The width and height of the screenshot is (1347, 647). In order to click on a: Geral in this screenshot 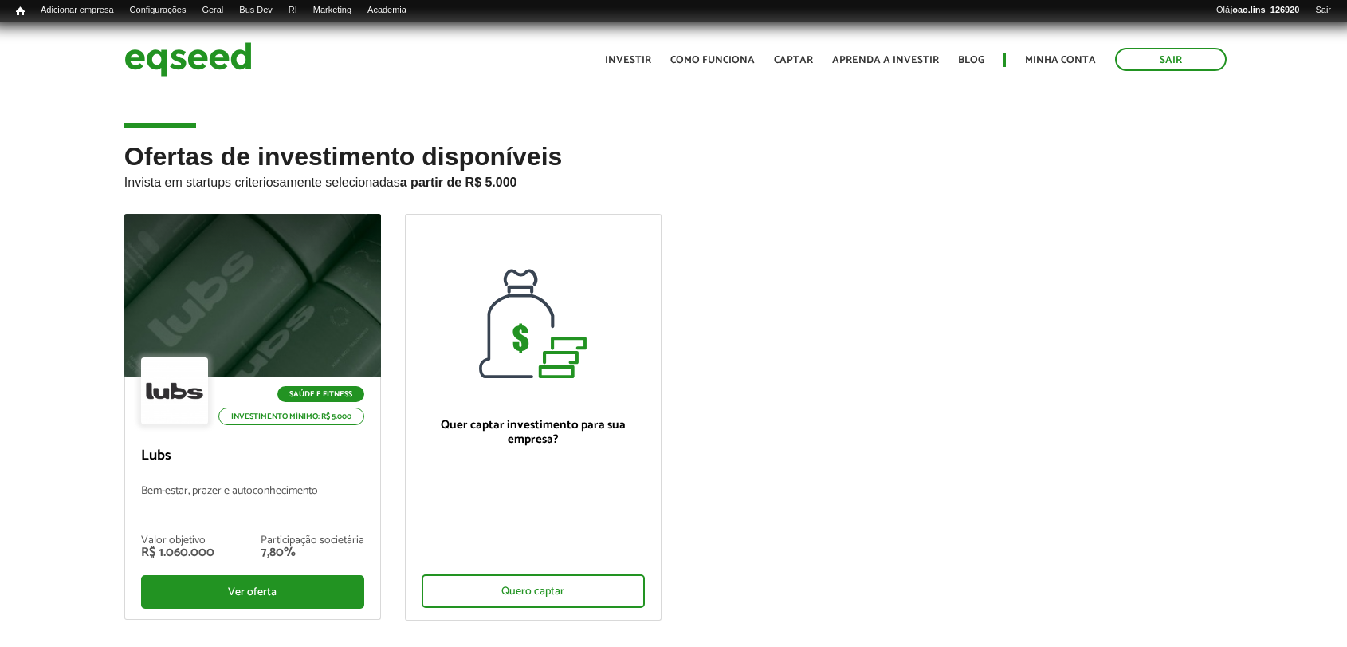, I will do `click(212, 10)`.